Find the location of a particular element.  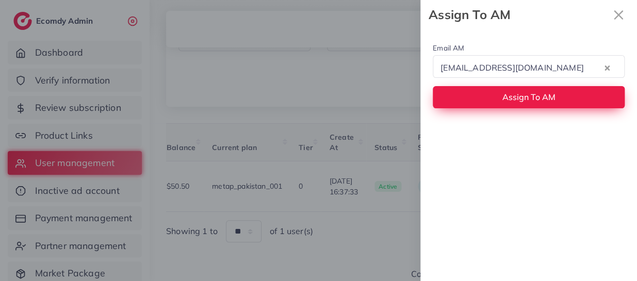

svg: x is located at coordinates (619, 15).